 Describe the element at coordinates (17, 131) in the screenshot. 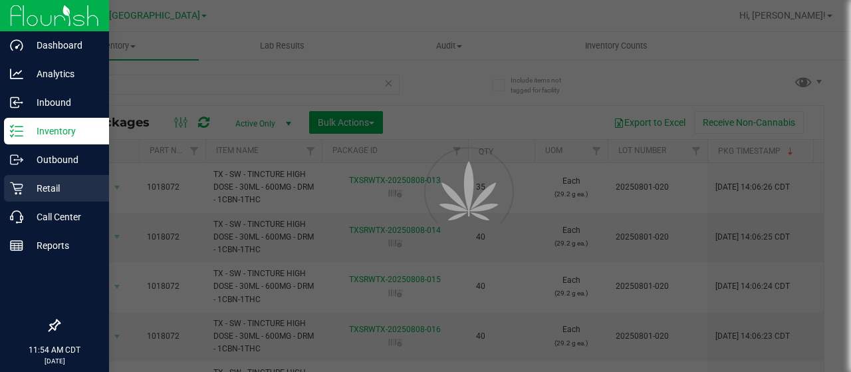

I see `inline-svg: Inventory` at that location.